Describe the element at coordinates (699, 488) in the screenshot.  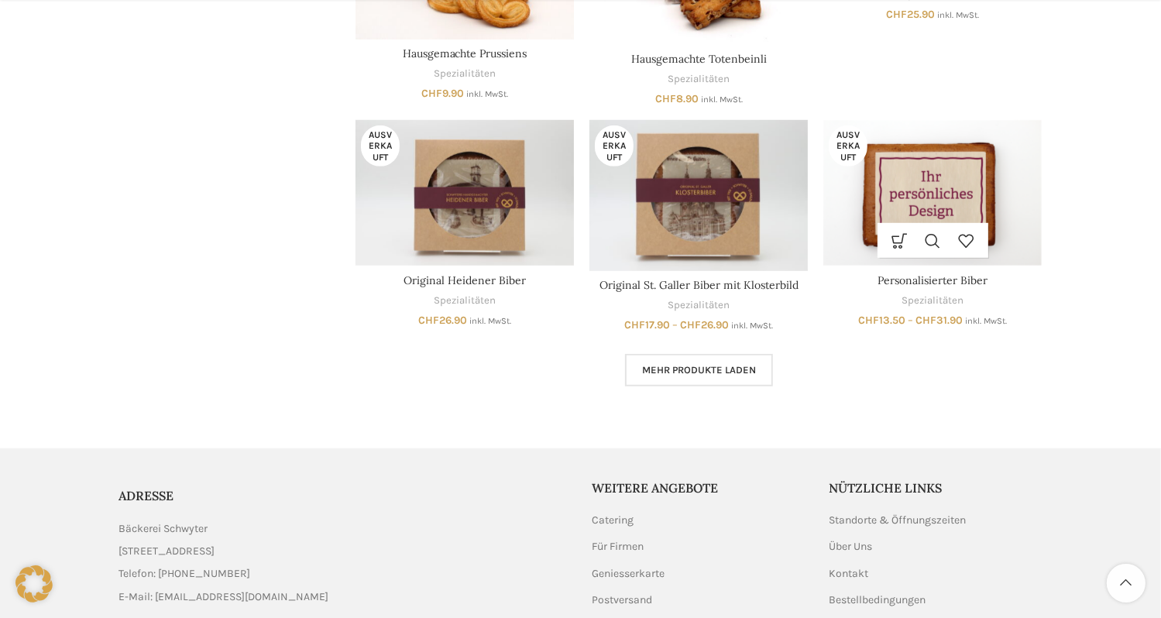
I see `h5: Weitere Angebote` at that location.